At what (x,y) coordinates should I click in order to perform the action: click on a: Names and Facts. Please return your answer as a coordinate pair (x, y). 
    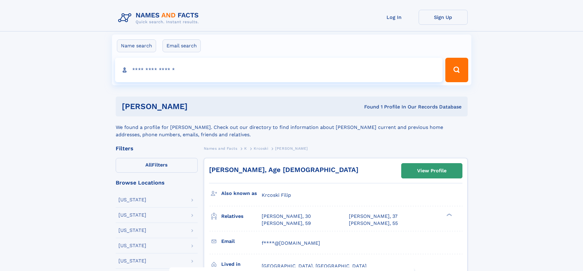
    Looking at the image, I should click on (221, 148).